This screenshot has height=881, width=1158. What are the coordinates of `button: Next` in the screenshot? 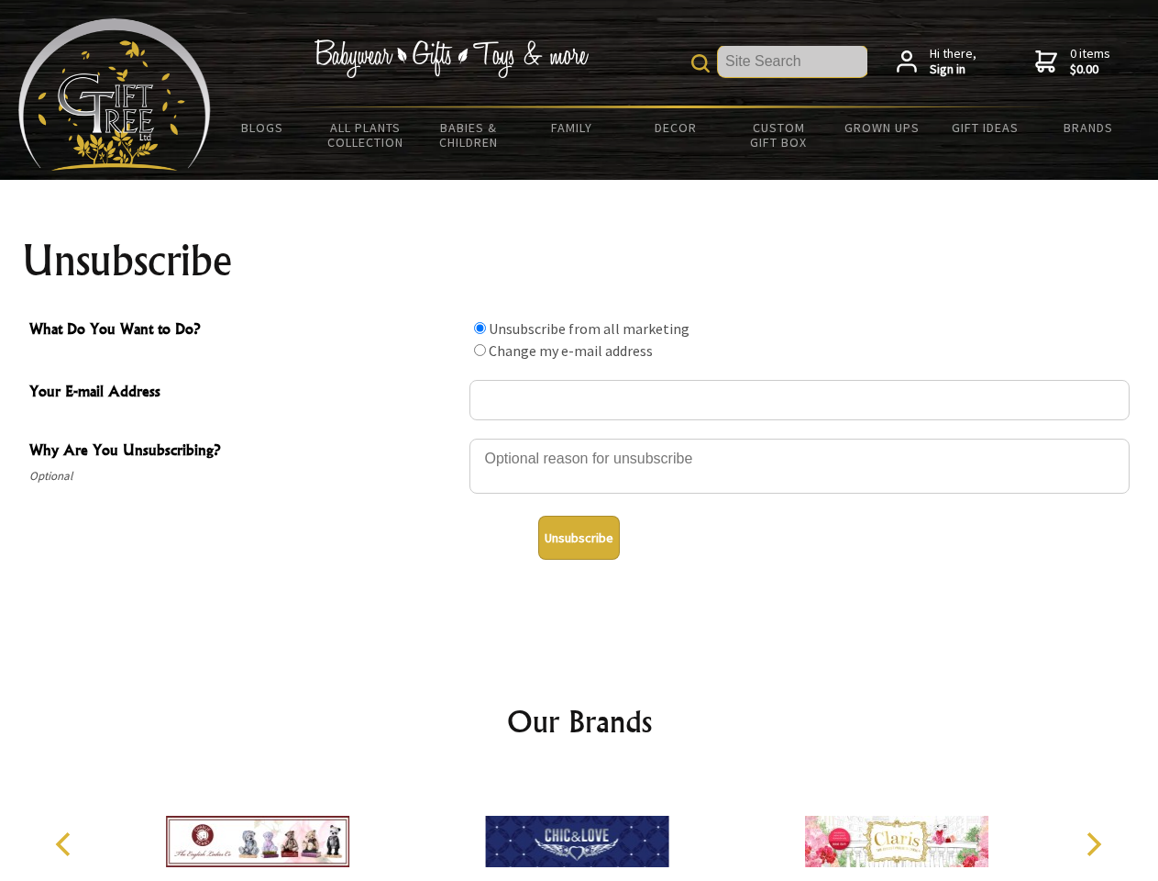 It's located at (1093, 844).